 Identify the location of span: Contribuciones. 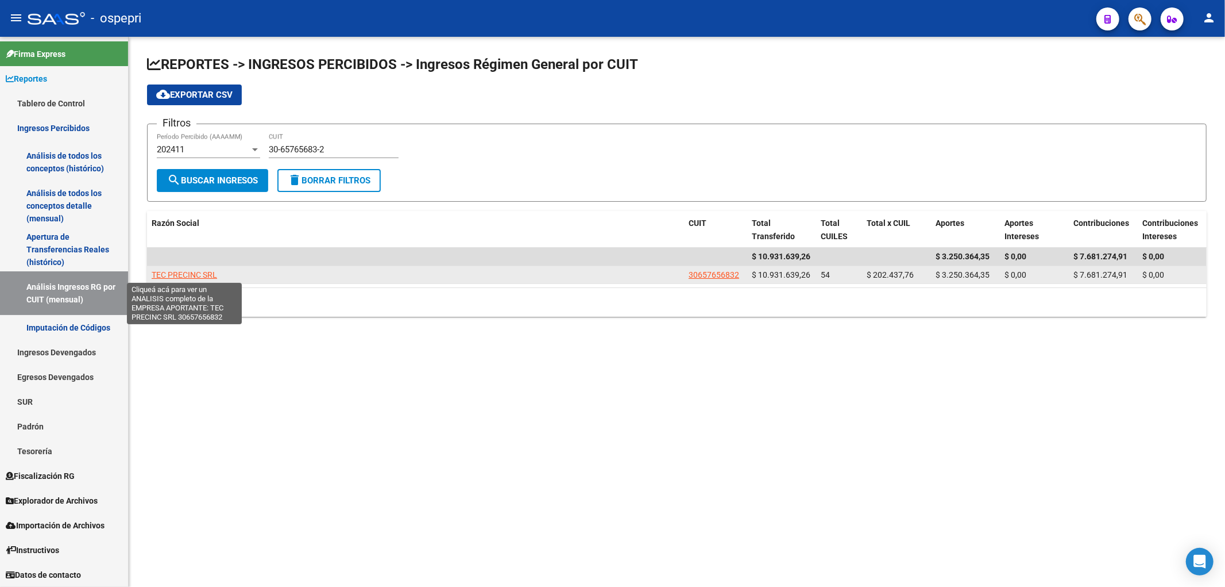
(1101, 223).